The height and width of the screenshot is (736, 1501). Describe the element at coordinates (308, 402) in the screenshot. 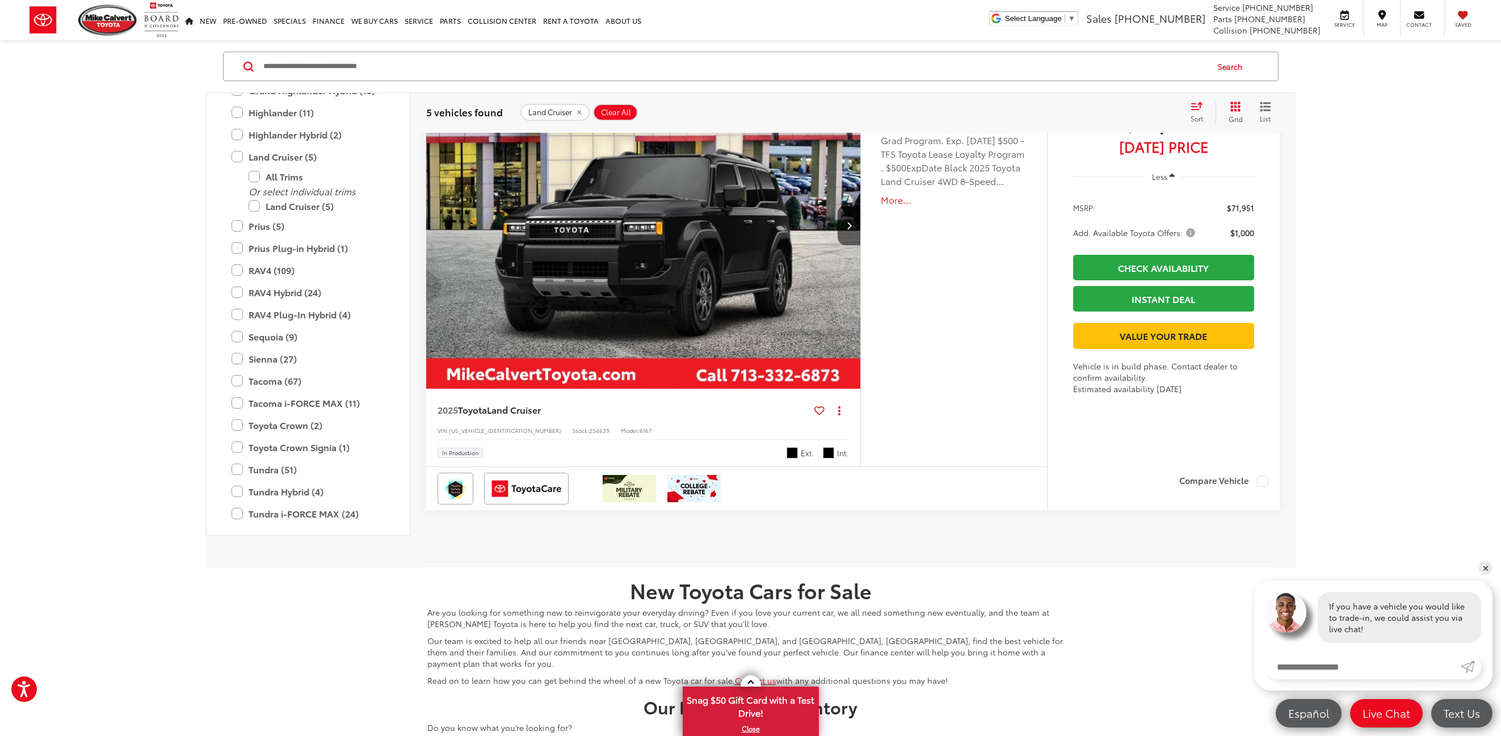

I see `label: Tacoma i-FORCE MAX (11)` at that location.